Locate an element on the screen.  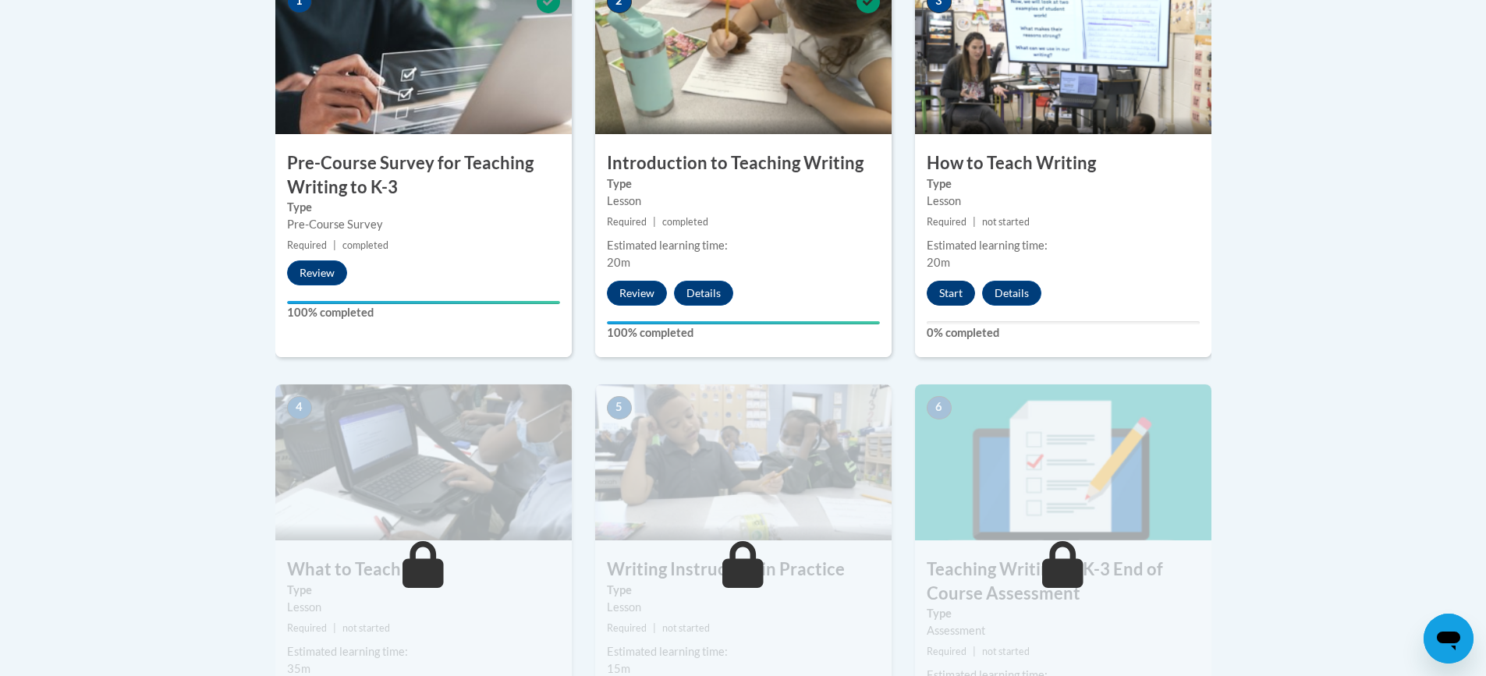
h3: How to Teach Writing is located at coordinates (1063, 163).